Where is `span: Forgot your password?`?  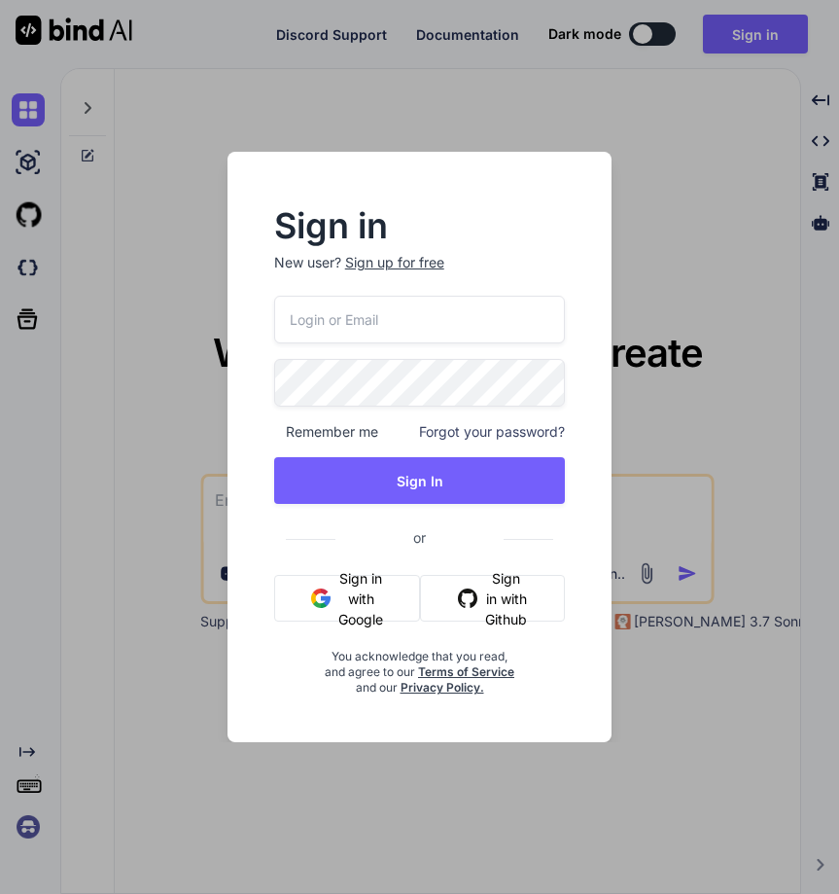 span: Forgot your password? is located at coordinates (492, 432).